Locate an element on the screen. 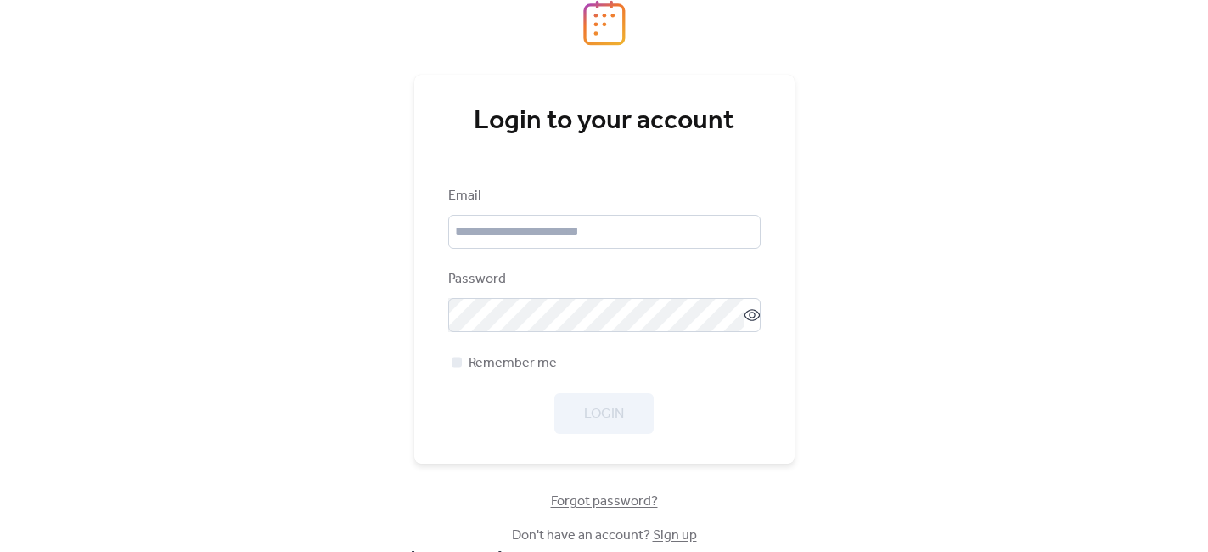 Image resolution: width=1208 pixels, height=552 pixels. span: Forgot password? is located at coordinates (604, 502).